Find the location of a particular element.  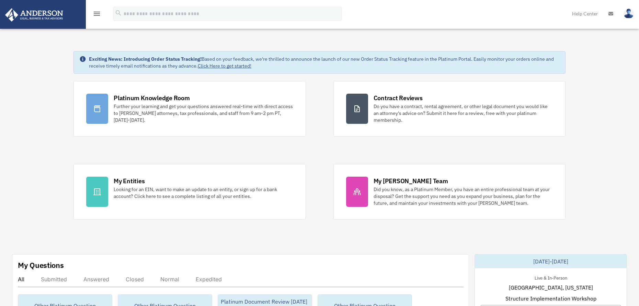

div: My Entities is located at coordinates (129, 181).